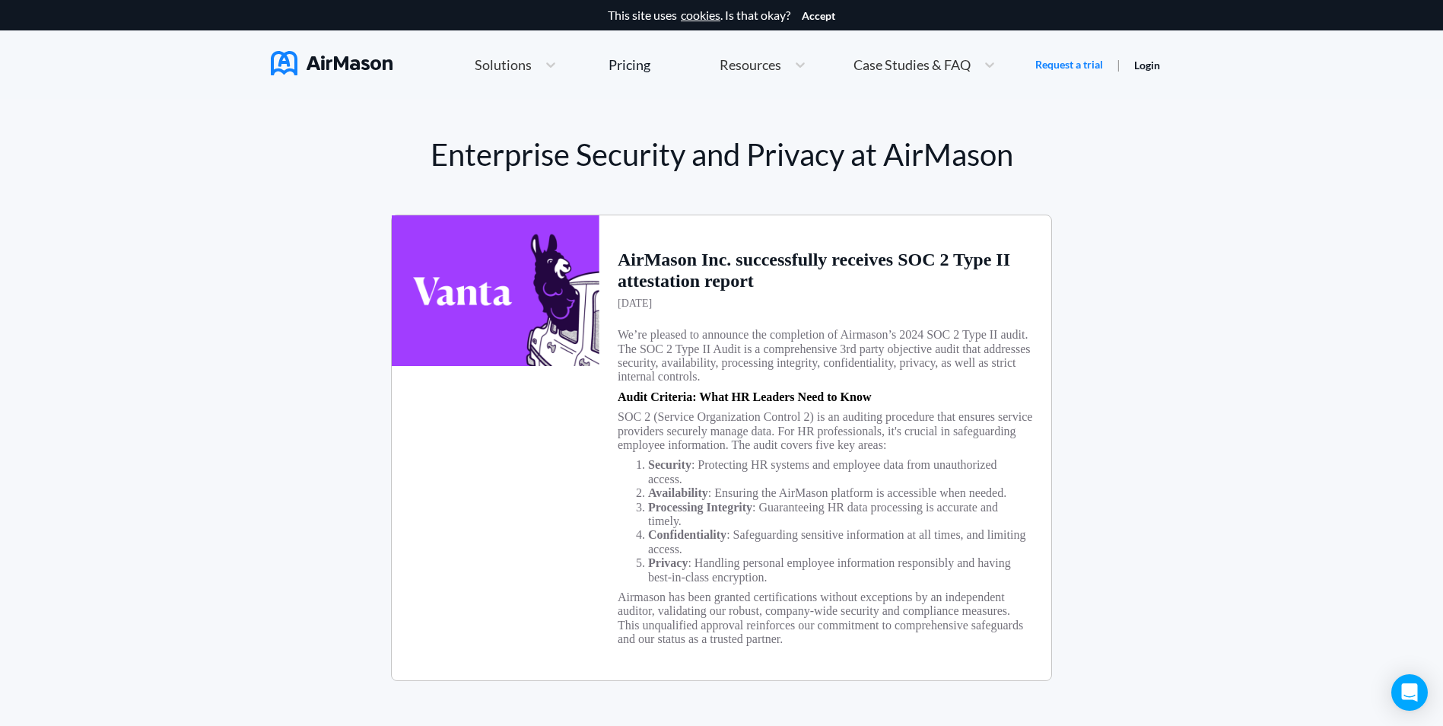  Describe the element at coordinates (841, 472) in the screenshot. I see `li: : Protecting HR systems and employee data from unauthorized access.` at that location.